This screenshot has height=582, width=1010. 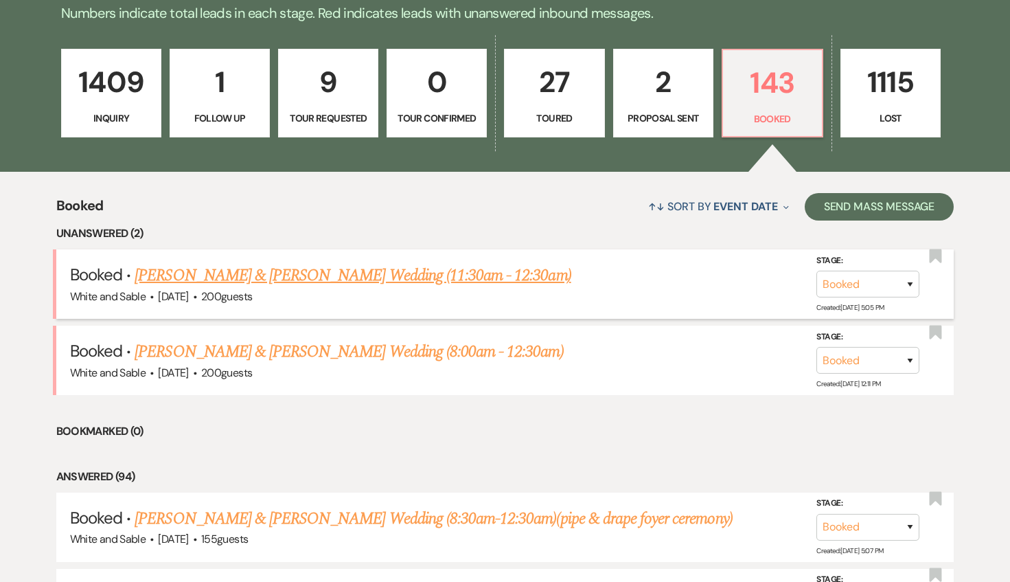 I want to click on p: 1409, so click(x=111, y=82).